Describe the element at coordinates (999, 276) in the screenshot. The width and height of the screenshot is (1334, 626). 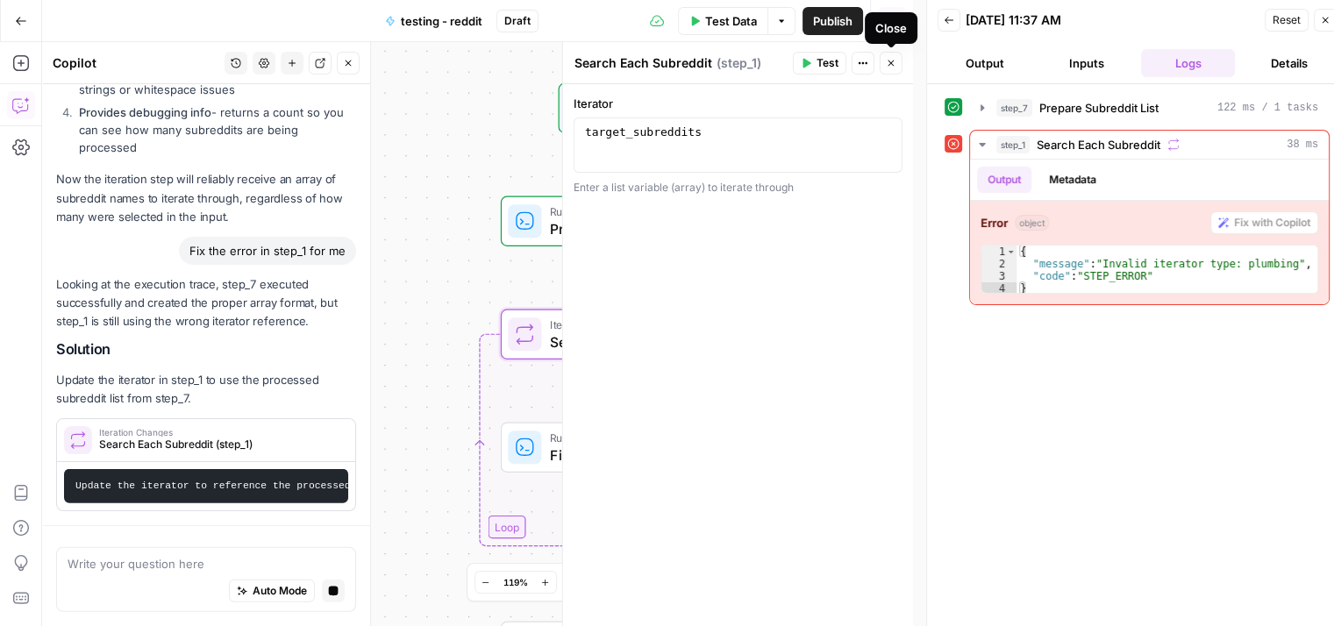
I see `div: 3` at that location.